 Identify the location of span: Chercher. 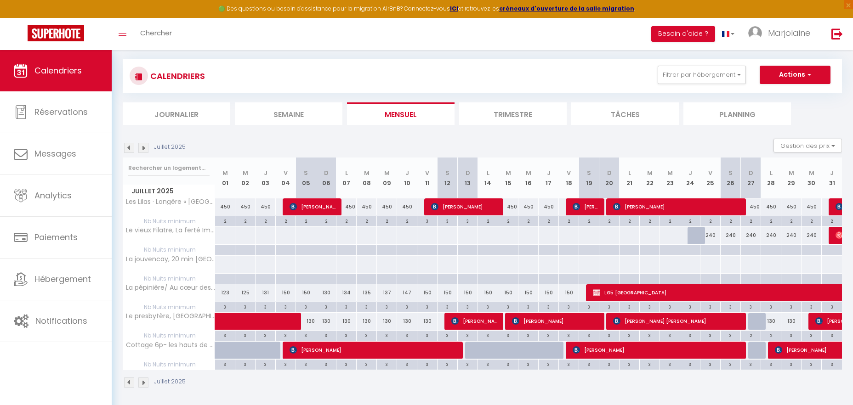
(156, 33).